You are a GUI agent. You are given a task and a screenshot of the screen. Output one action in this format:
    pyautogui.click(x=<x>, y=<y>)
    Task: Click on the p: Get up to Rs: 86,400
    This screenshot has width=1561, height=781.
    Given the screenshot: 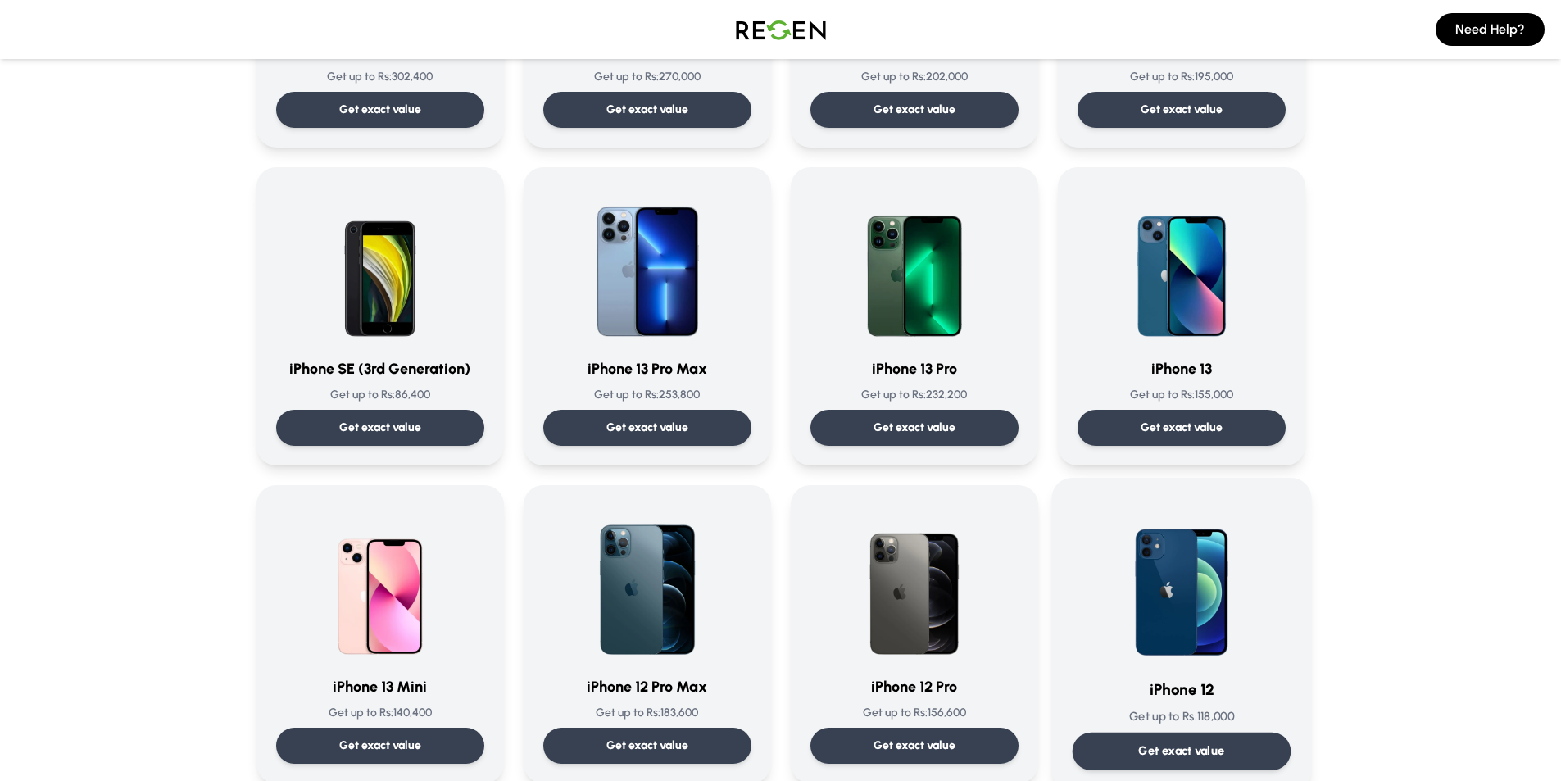 What is the action you would take?
    pyautogui.click(x=380, y=395)
    